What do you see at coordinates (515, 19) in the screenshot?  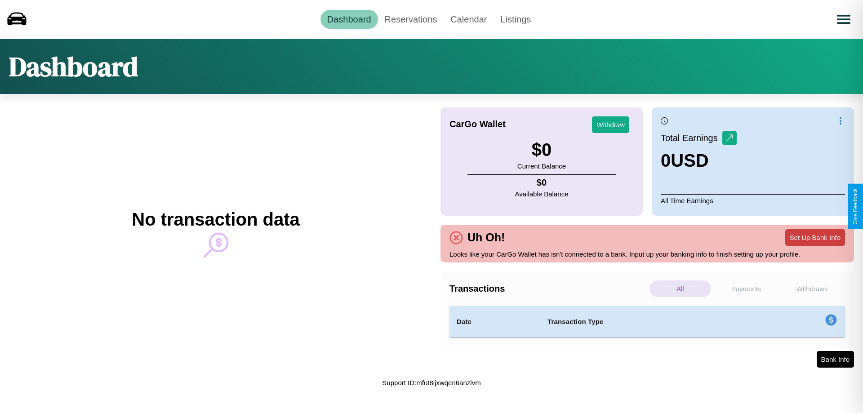 I see `a: Listings` at bounding box center [515, 19].